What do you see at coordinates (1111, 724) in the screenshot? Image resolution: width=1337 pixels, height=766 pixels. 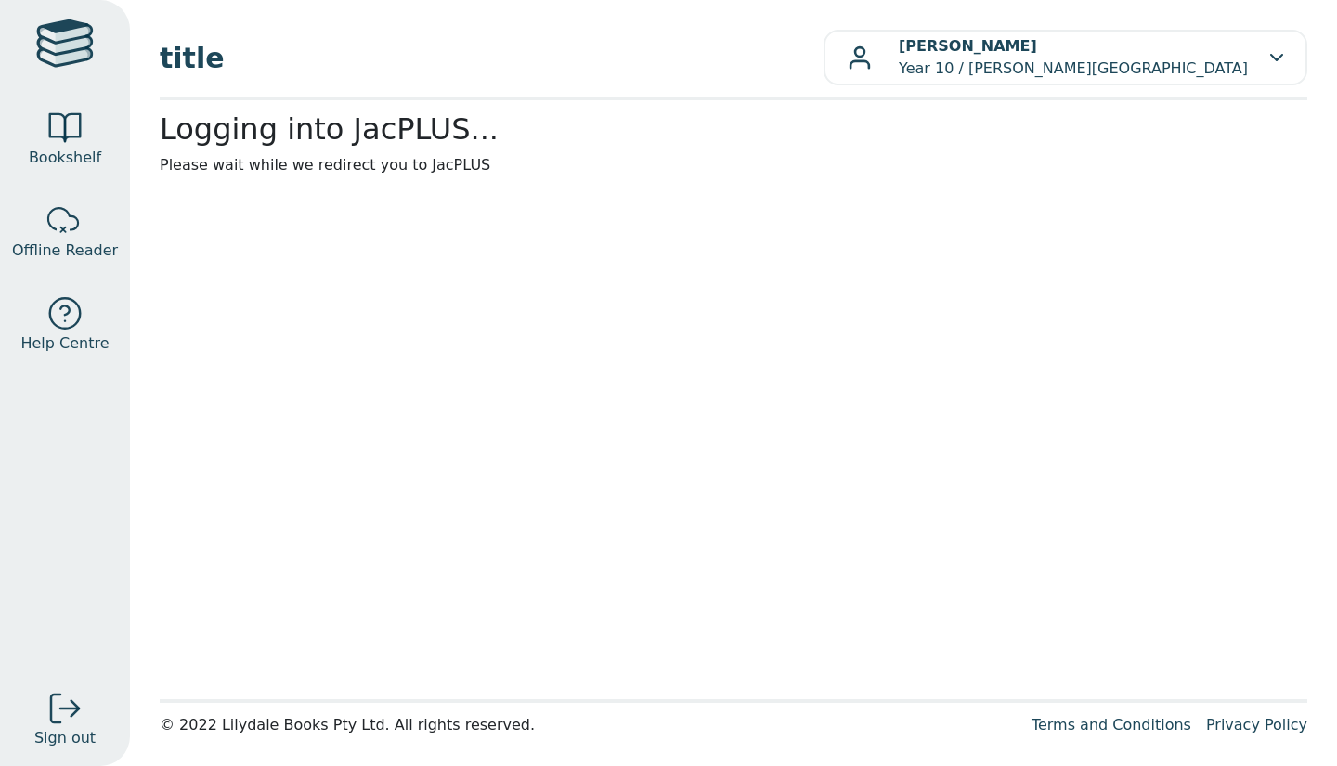 I see `a: Terms and Conditions` at bounding box center [1111, 724].